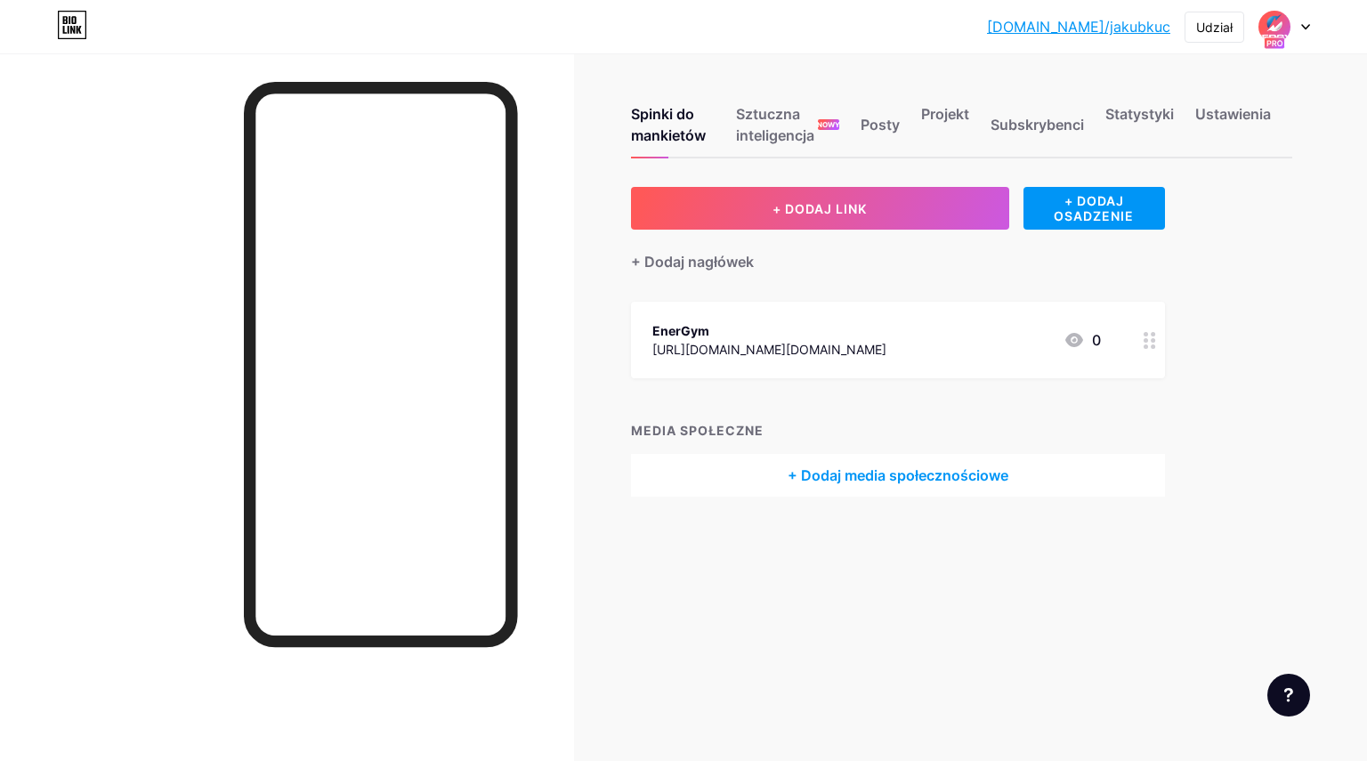 The height and width of the screenshot is (761, 1367). What do you see at coordinates (880, 125) in the screenshot?
I see `font: Posty` at bounding box center [880, 125].